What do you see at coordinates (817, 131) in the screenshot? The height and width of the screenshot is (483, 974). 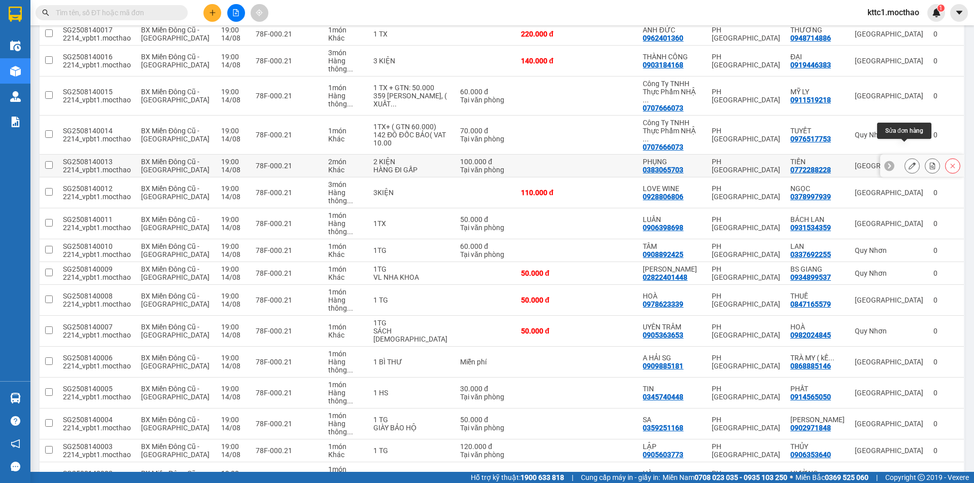 I see `div: TUYẾT` at bounding box center [817, 131].